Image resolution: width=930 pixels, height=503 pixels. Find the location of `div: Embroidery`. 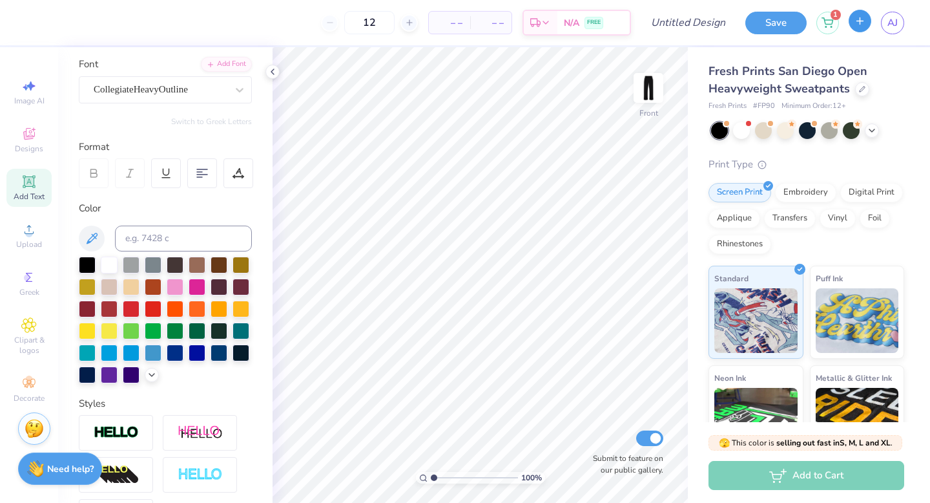

div: Embroidery is located at coordinates (806, 193).